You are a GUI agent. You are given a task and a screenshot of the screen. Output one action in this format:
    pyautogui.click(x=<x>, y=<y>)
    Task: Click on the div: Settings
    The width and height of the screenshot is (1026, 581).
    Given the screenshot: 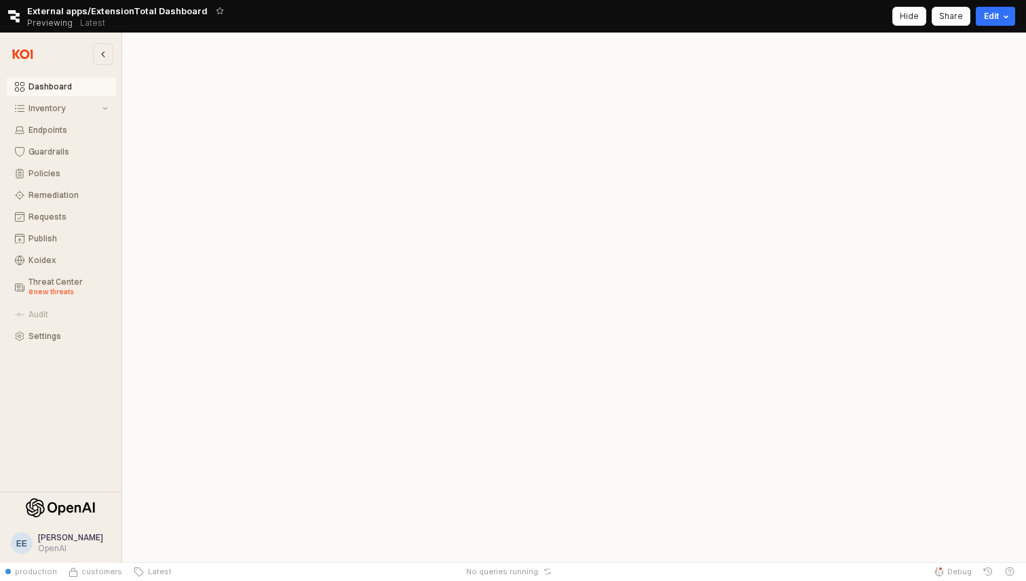 What is the action you would take?
    pyautogui.click(x=68, y=336)
    